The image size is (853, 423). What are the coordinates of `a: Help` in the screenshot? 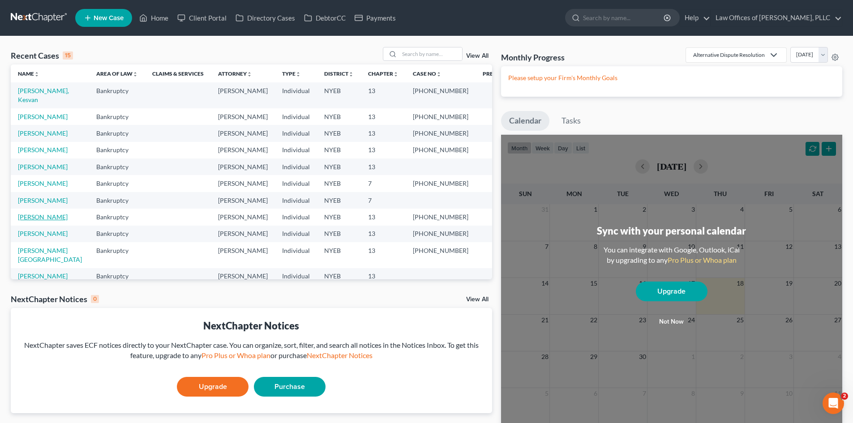 It's located at (695, 18).